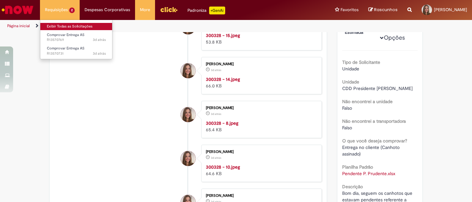 This screenshot has width=472, height=202. I want to click on b: Unidade, so click(350, 82).